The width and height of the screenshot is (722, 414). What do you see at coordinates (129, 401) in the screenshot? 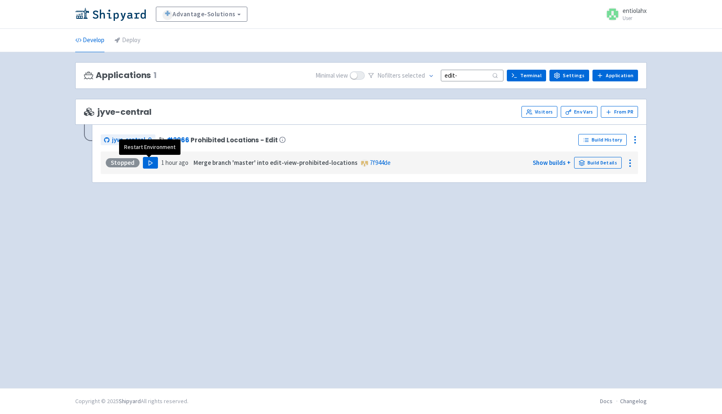
I see `a: Shipyard` at bounding box center [129, 401].